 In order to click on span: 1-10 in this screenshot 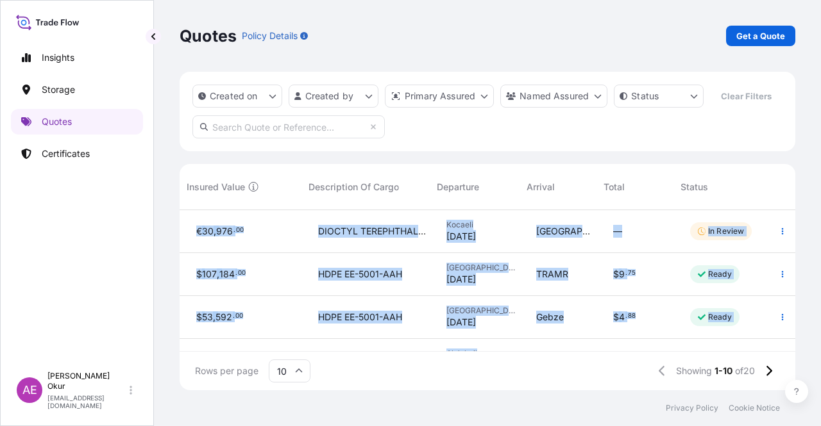, I will do `click(723, 371)`.